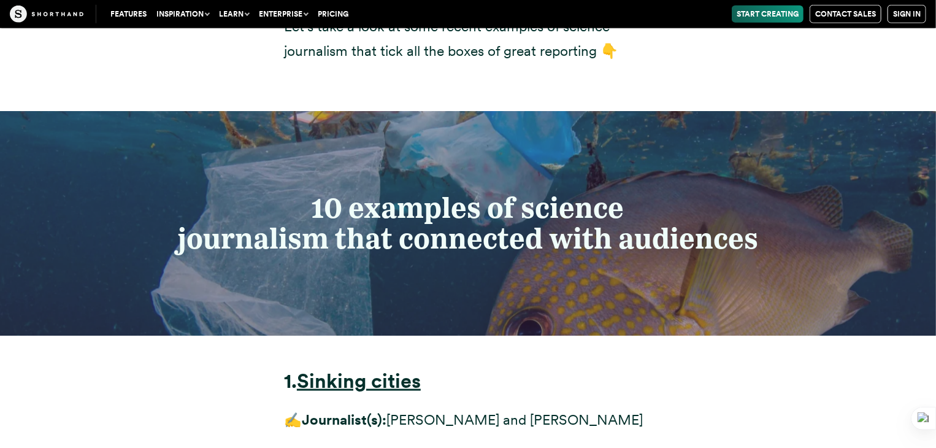 This screenshot has width=936, height=448. Describe the element at coordinates (845, 14) in the screenshot. I see `a: Contact Sales` at that location.